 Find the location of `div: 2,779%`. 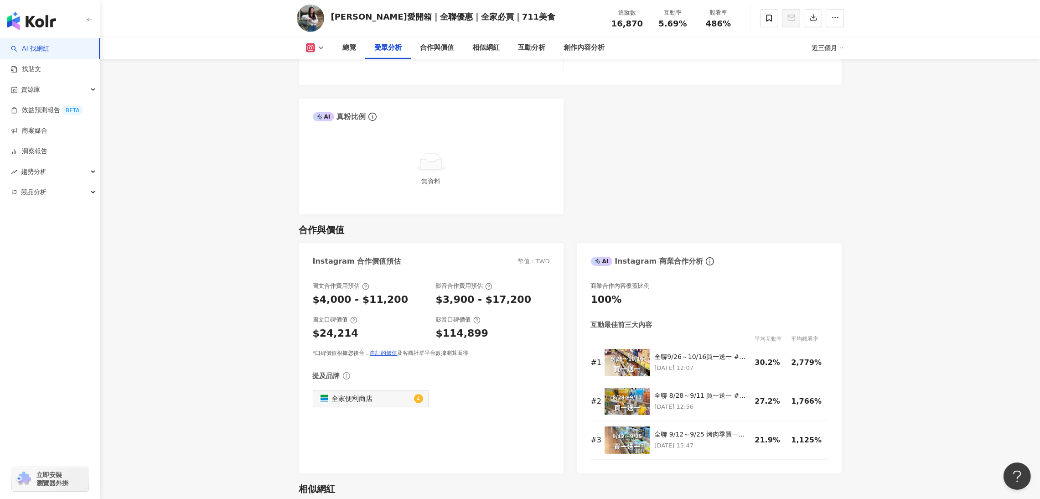

div: 2,779% is located at coordinates (807, 362).